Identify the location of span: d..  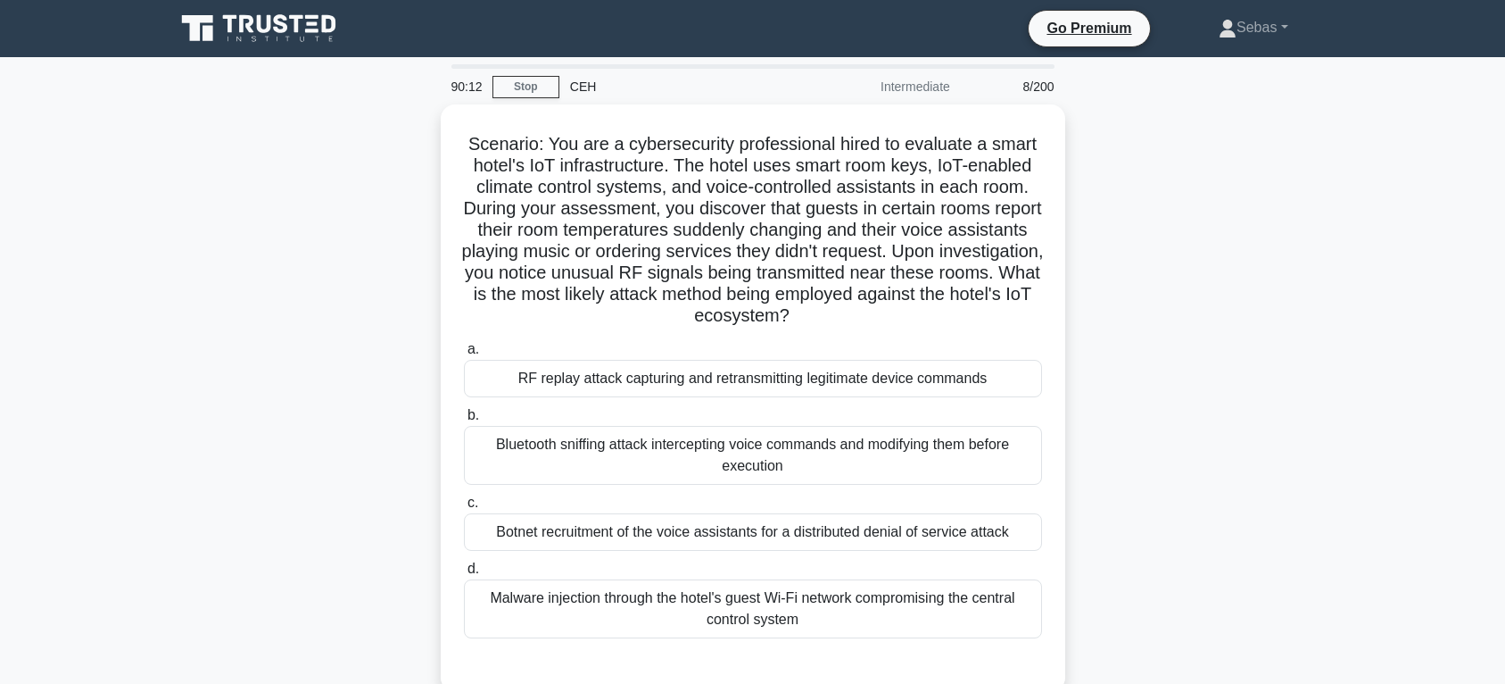
(473, 568).